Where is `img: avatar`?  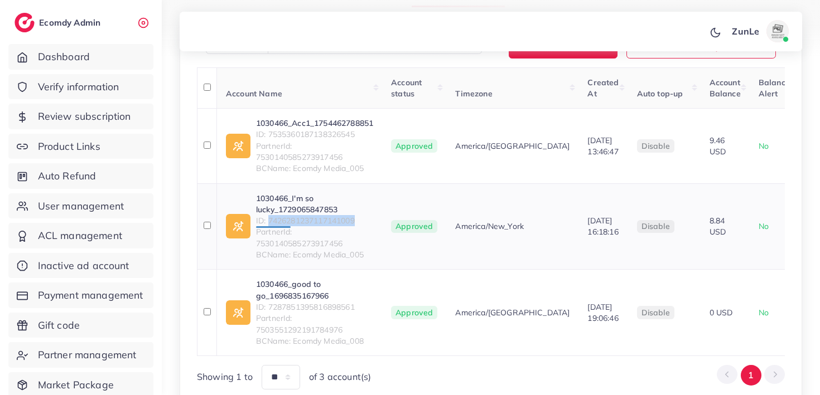 img: avatar is located at coordinates (777, 31).